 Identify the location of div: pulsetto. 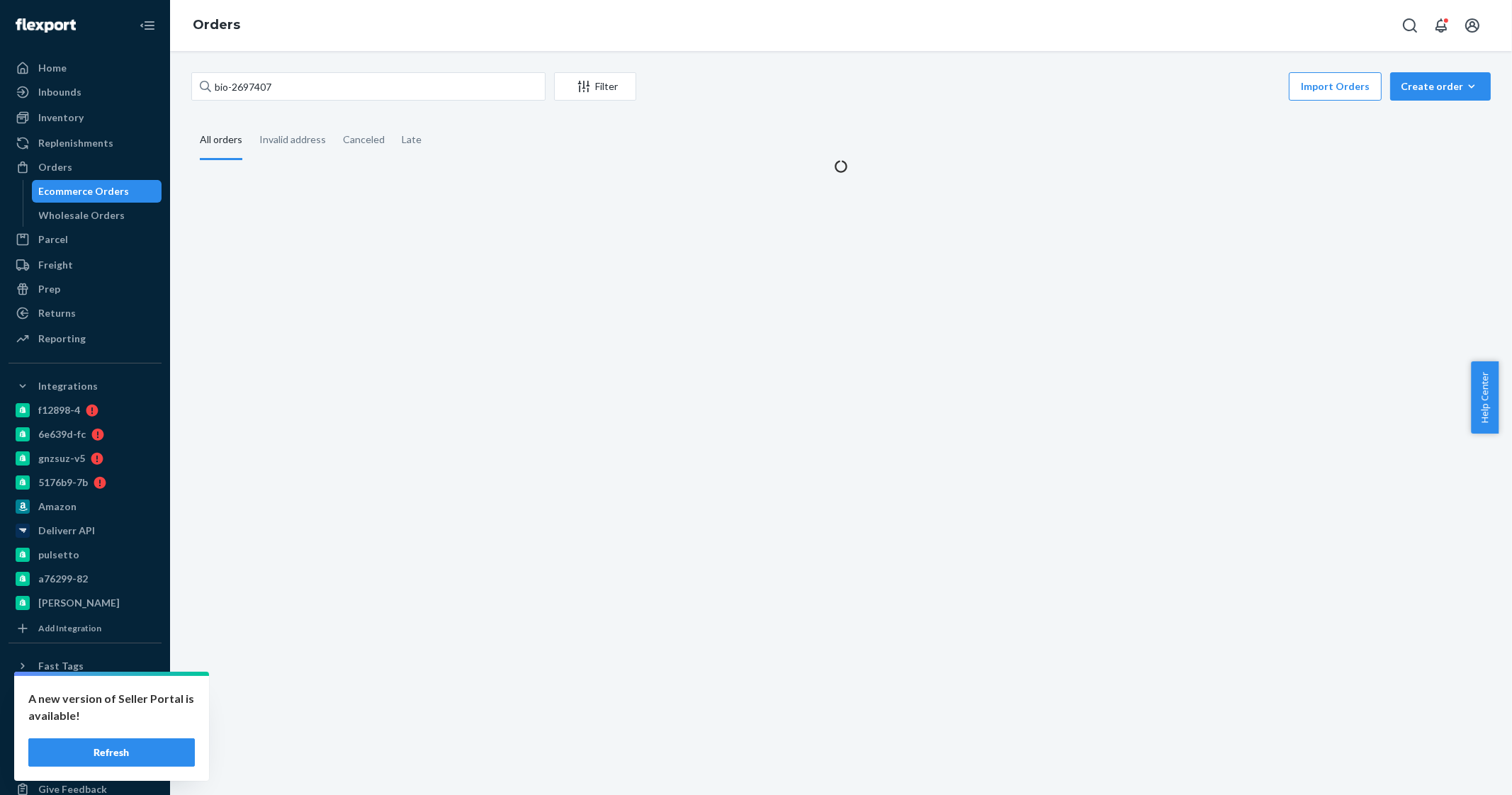
(59, 555).